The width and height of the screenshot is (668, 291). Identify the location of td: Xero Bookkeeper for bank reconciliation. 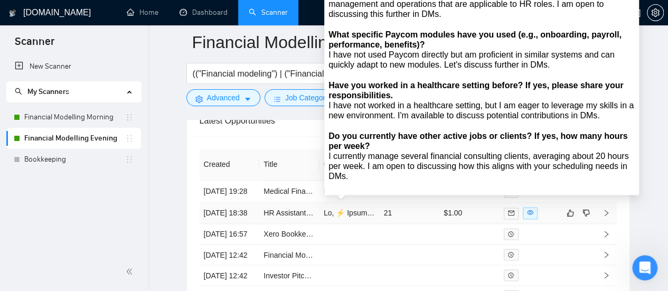
(290, 234).